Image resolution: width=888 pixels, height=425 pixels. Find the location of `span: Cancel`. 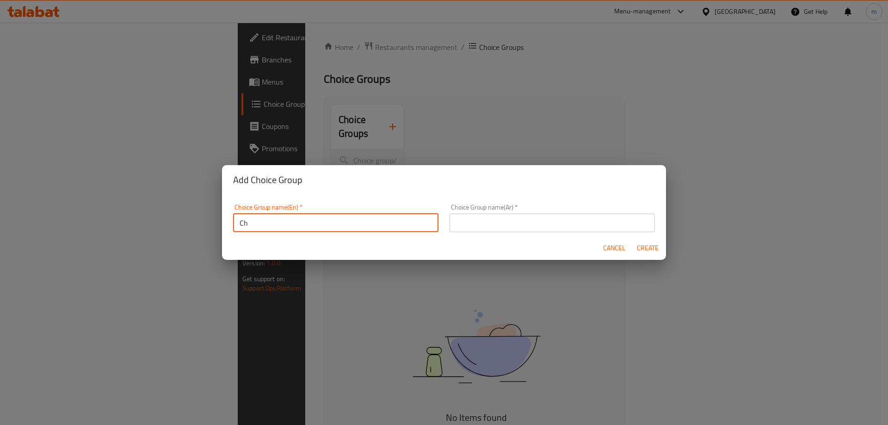

span: Cancel is located at coordinates (614, 248).